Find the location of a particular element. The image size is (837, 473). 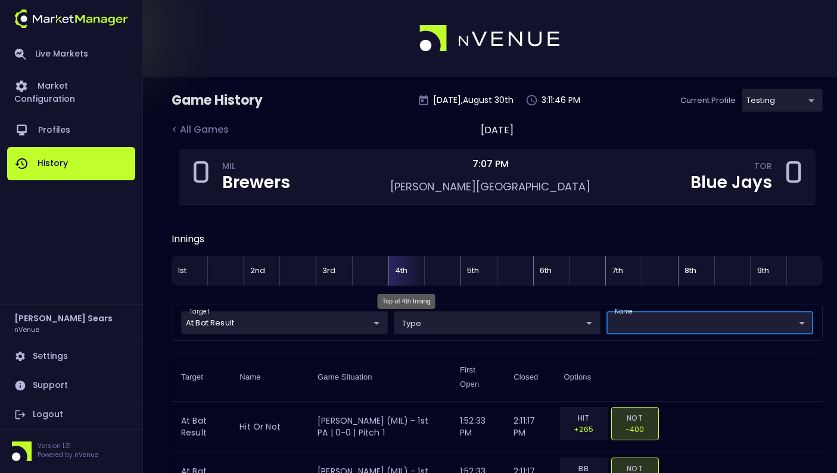

label: target is located at coordinates (199, 312).